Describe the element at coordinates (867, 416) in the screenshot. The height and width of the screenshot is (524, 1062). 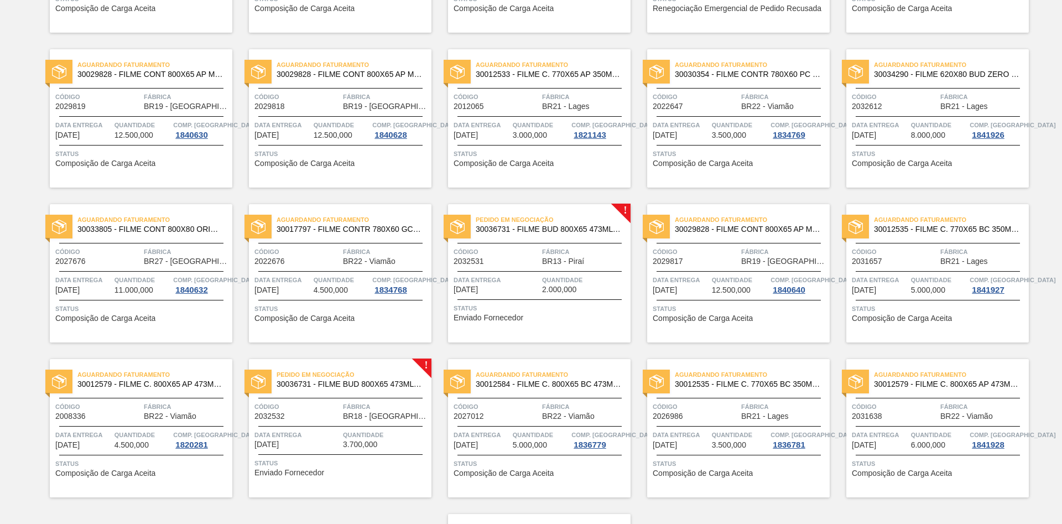
I see `span: 2031638` at that location.